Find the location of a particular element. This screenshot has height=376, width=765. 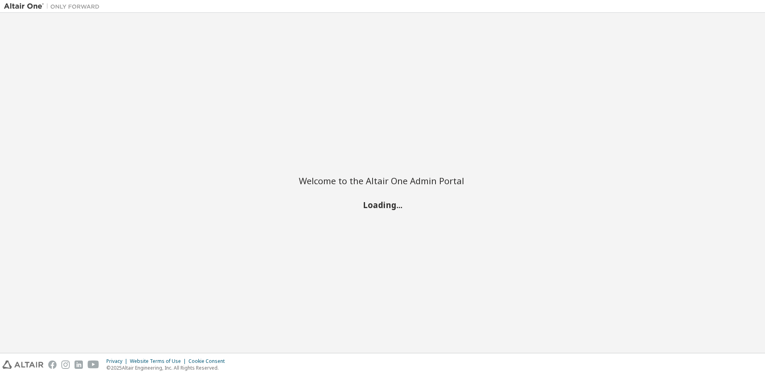

img: youtube.svg is located at coordinates (93, 365).